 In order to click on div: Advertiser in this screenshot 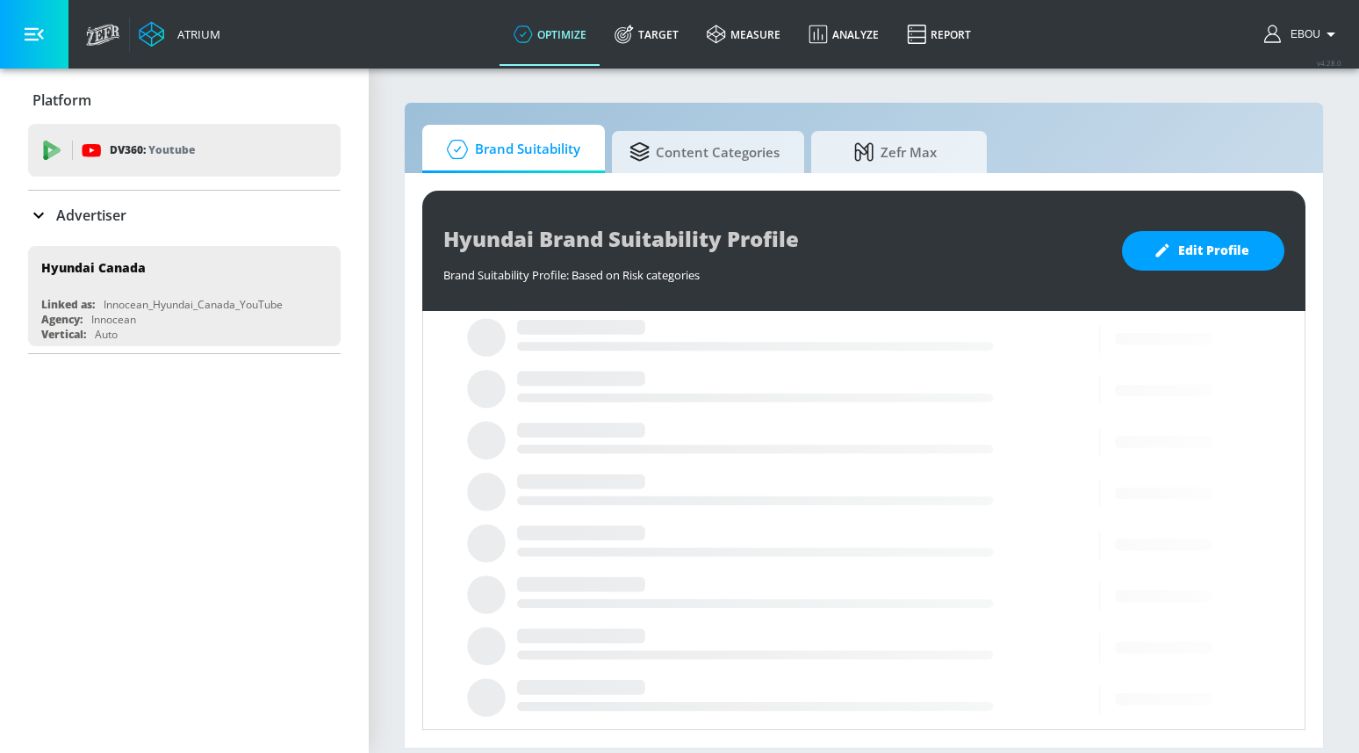, I will do `click(184, 215)`.